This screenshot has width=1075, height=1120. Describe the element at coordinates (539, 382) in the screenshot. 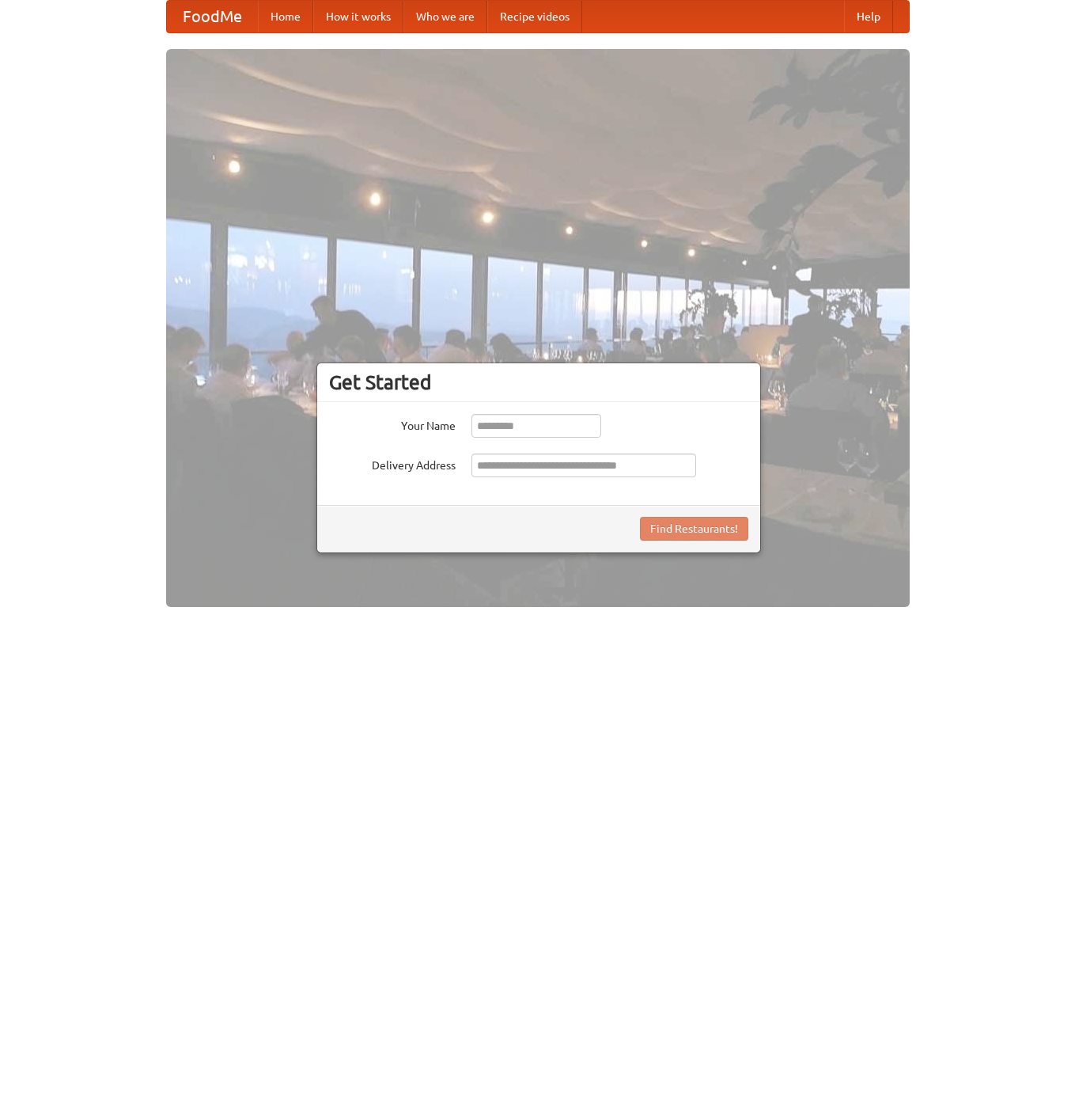

I see `h3: Get Started` at that location.